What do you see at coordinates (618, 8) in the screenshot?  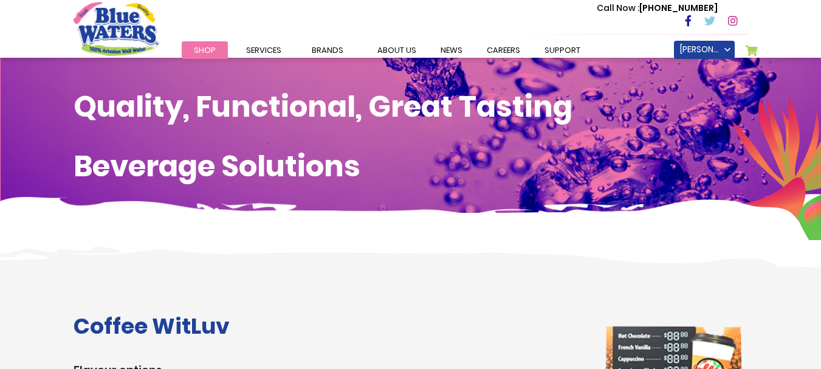 I see `span: Call Now :` at bounding box center [618, 8].